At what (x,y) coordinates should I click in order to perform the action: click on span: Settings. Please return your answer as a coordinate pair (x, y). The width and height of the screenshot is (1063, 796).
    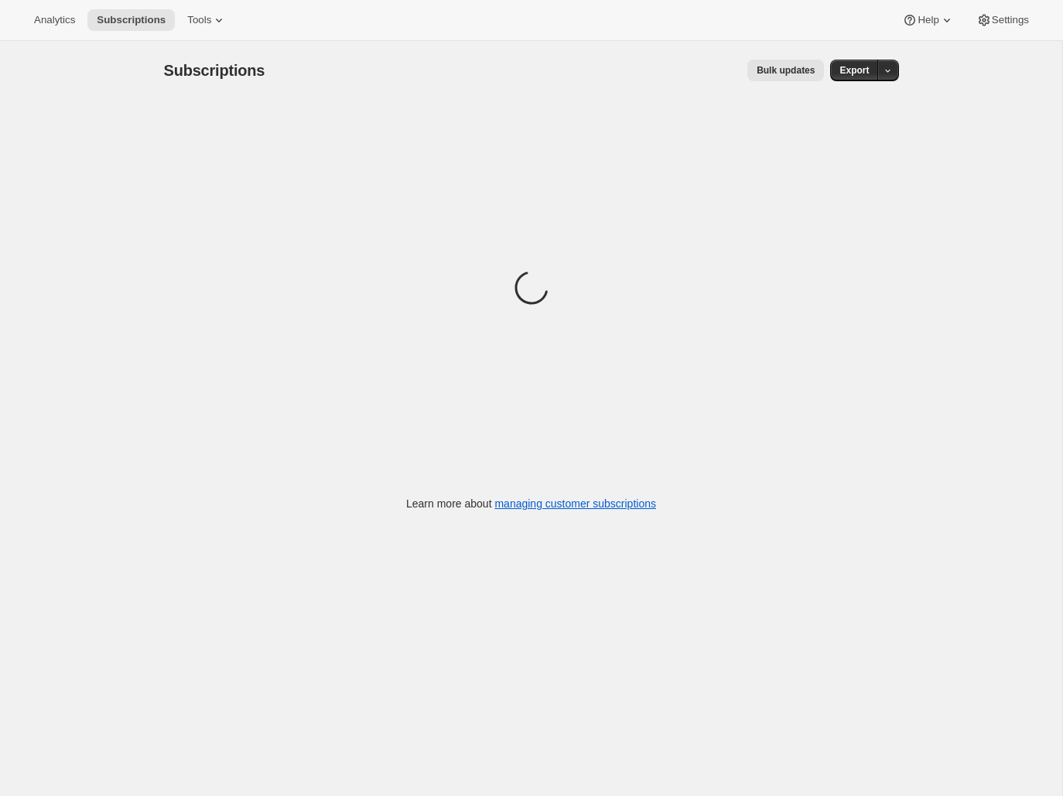
    Looking at the image, I should click on (1010, 20).